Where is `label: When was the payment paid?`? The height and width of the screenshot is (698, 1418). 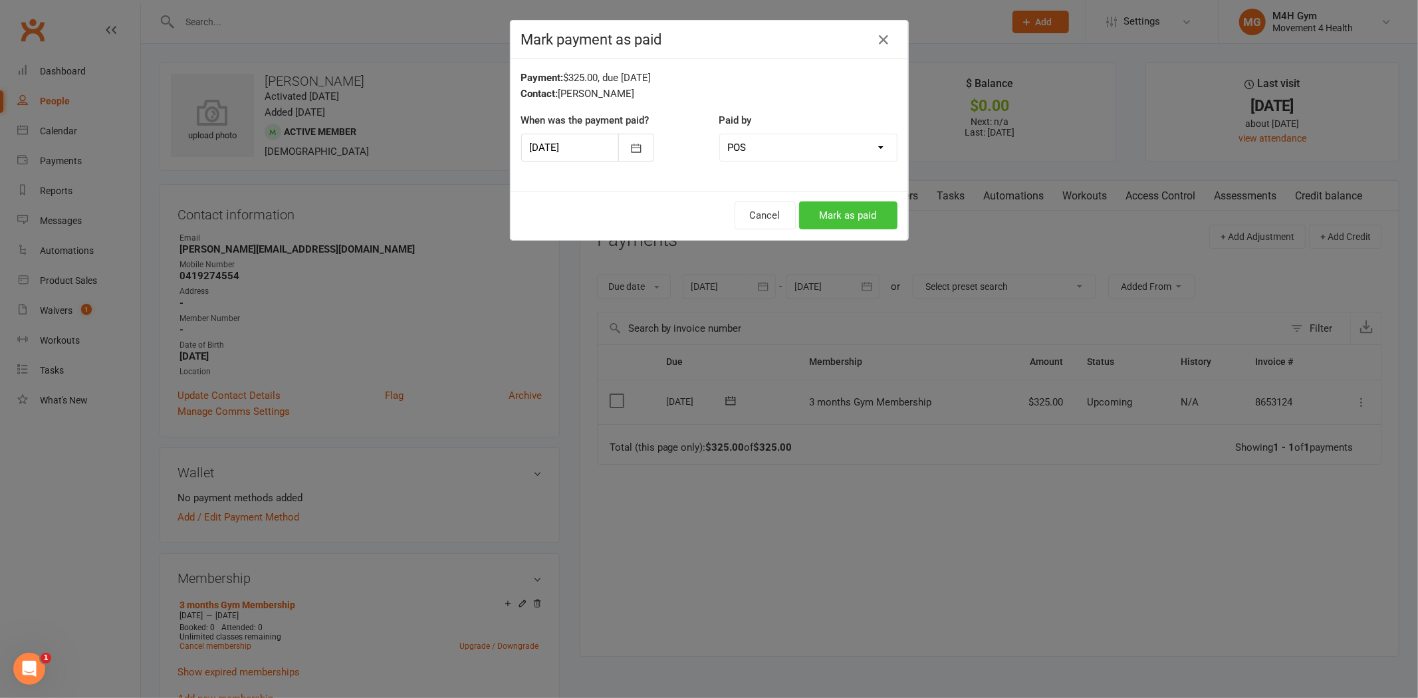 label: When was the payment paid? is located at coordinates (585, 120).